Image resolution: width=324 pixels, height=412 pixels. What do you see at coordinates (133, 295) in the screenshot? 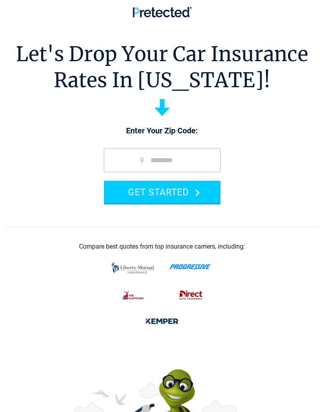
I see `img: thehartford` at bounding box center [133, 295].